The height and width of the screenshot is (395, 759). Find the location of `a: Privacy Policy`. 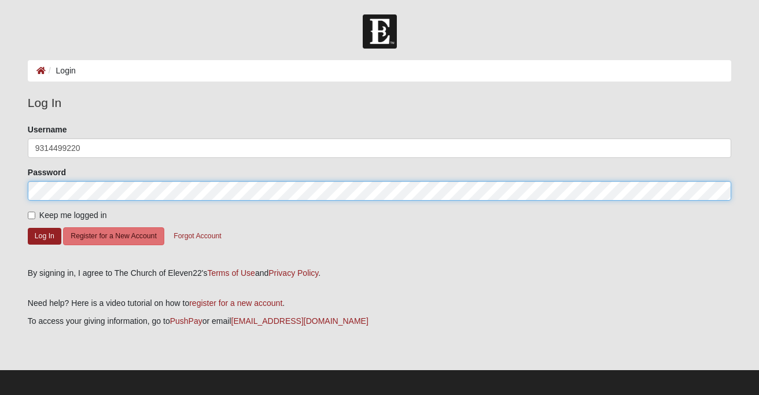

a: Privacy Policy is located at coordinates (293, 273).